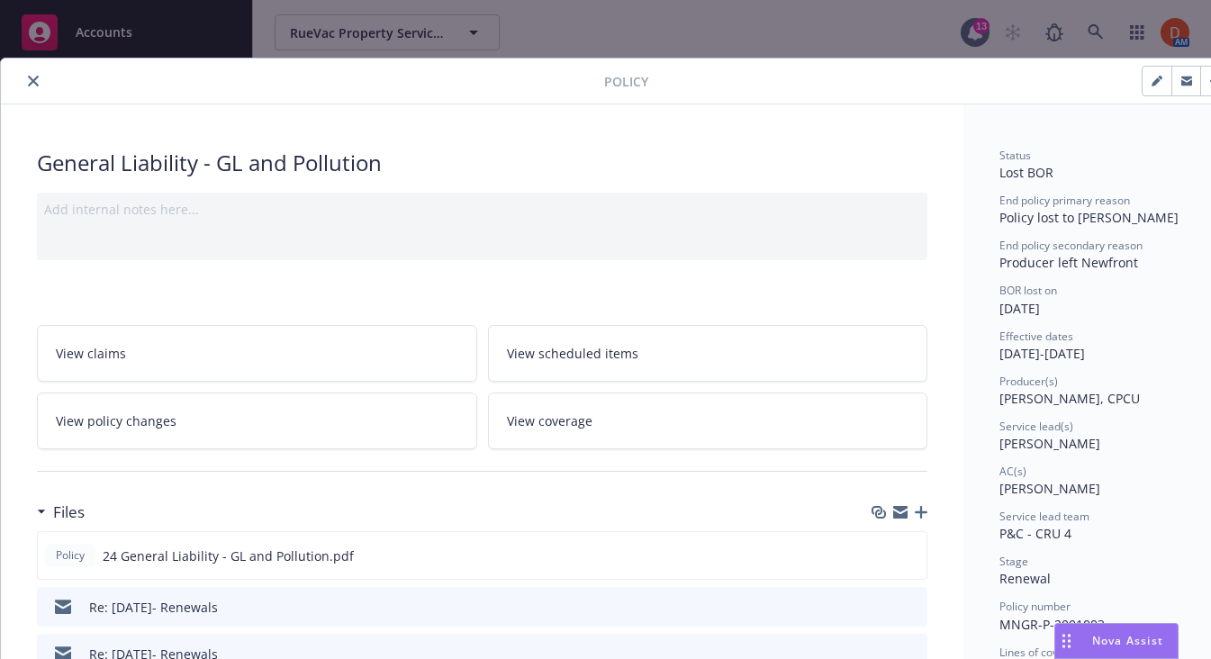  I want to click on span: Stage, so click(1014, 561).